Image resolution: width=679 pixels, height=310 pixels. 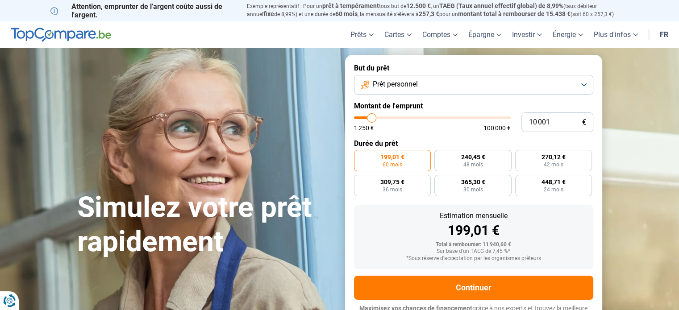 What do you see at coordinates (616, 34) in the screenshot?
I see `a: Plus d'infos` at bounding box center [616, 34].